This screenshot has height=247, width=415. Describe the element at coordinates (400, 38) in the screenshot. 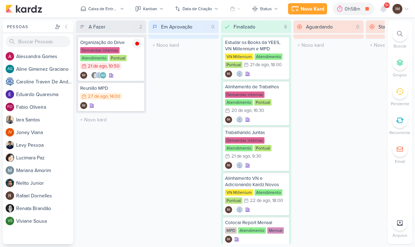

I see `li: Ctrl + F` at that location.